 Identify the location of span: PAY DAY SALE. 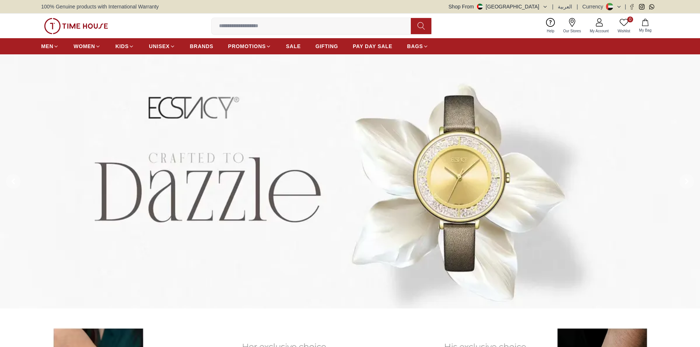
(372, 46).